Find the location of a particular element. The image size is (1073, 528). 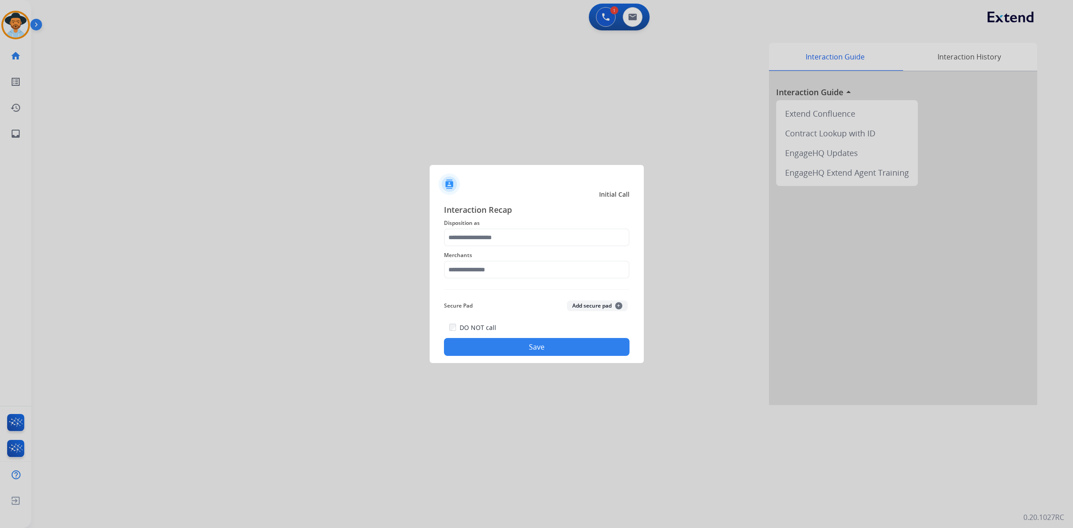

span: Merchants is located at coordinates (536, 255).